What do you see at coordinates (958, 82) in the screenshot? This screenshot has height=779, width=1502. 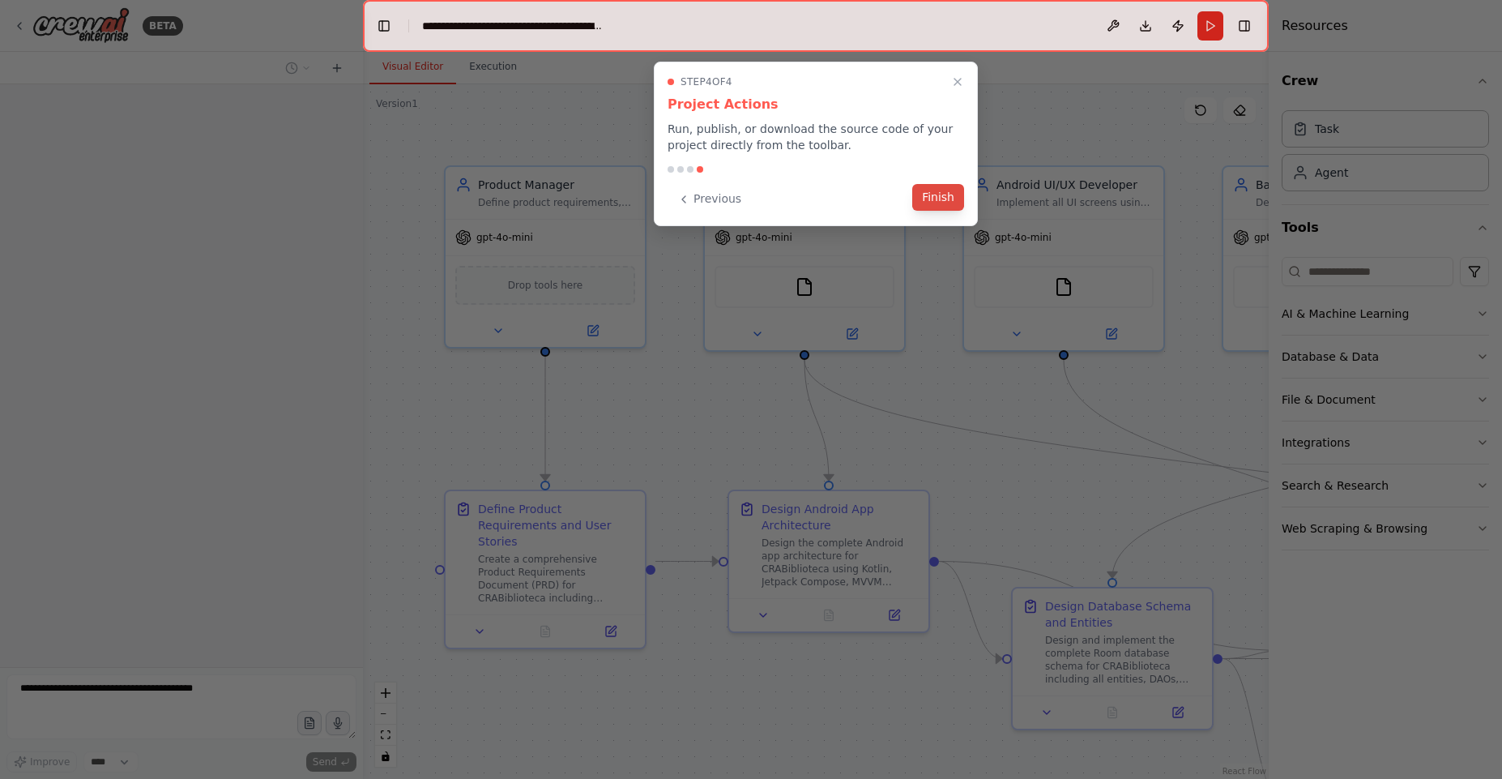 I see `button: Close walkthrough` at bounding box center [958, 82].